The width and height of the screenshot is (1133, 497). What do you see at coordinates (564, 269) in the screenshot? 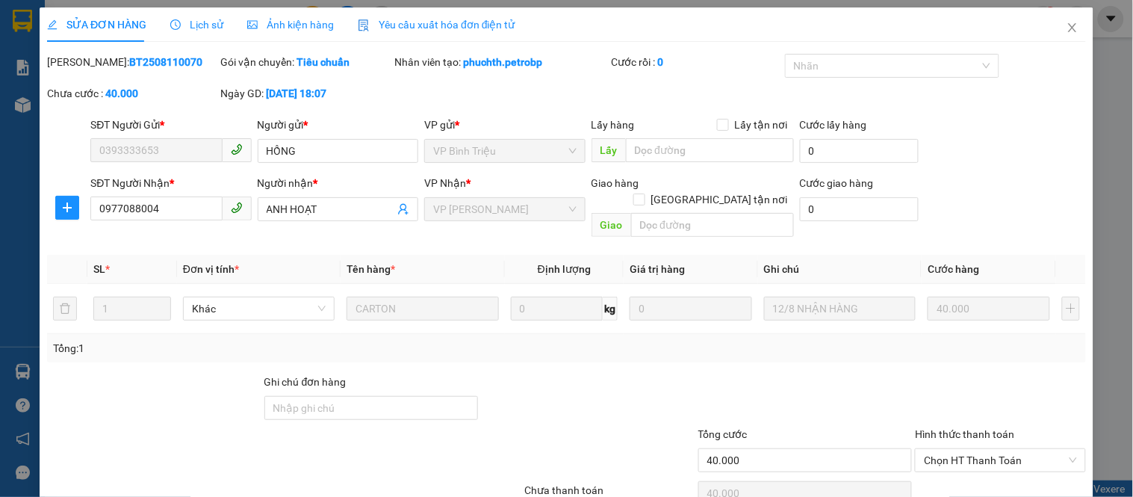
I see `span: Định lượng` at bounding box center [564, 269].